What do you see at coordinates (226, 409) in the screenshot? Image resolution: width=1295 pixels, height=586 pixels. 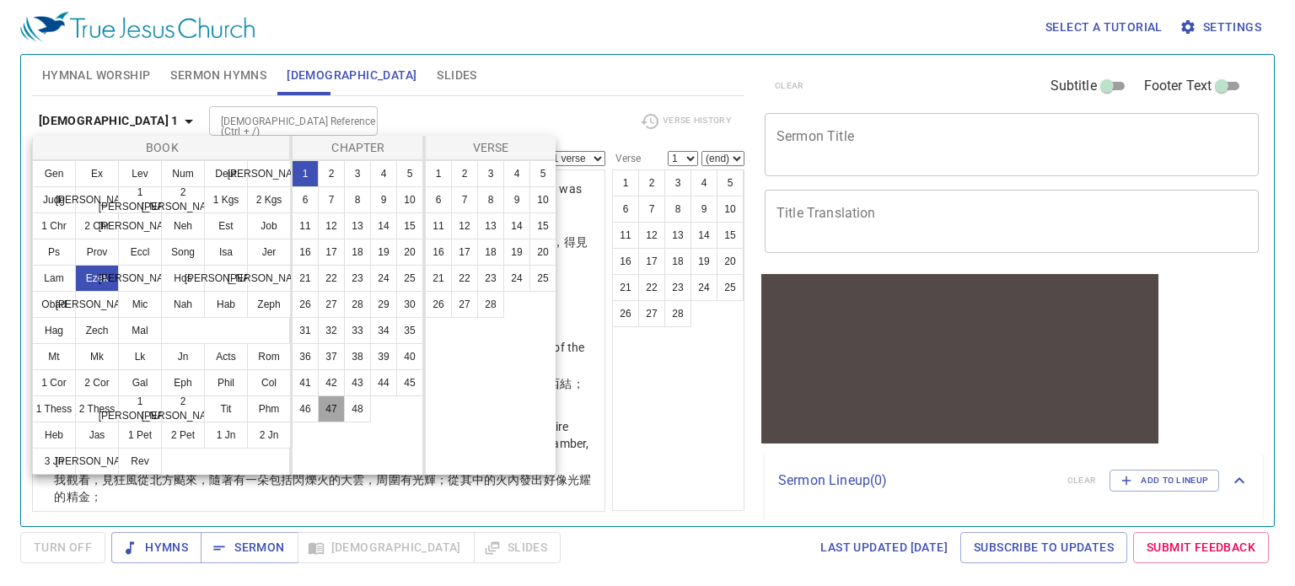 I see `button: Tit` at bounding box center [226, 409].